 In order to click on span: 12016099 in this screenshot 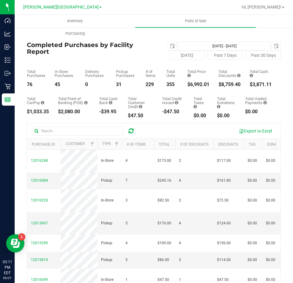, I will do `click(39, 280)`.